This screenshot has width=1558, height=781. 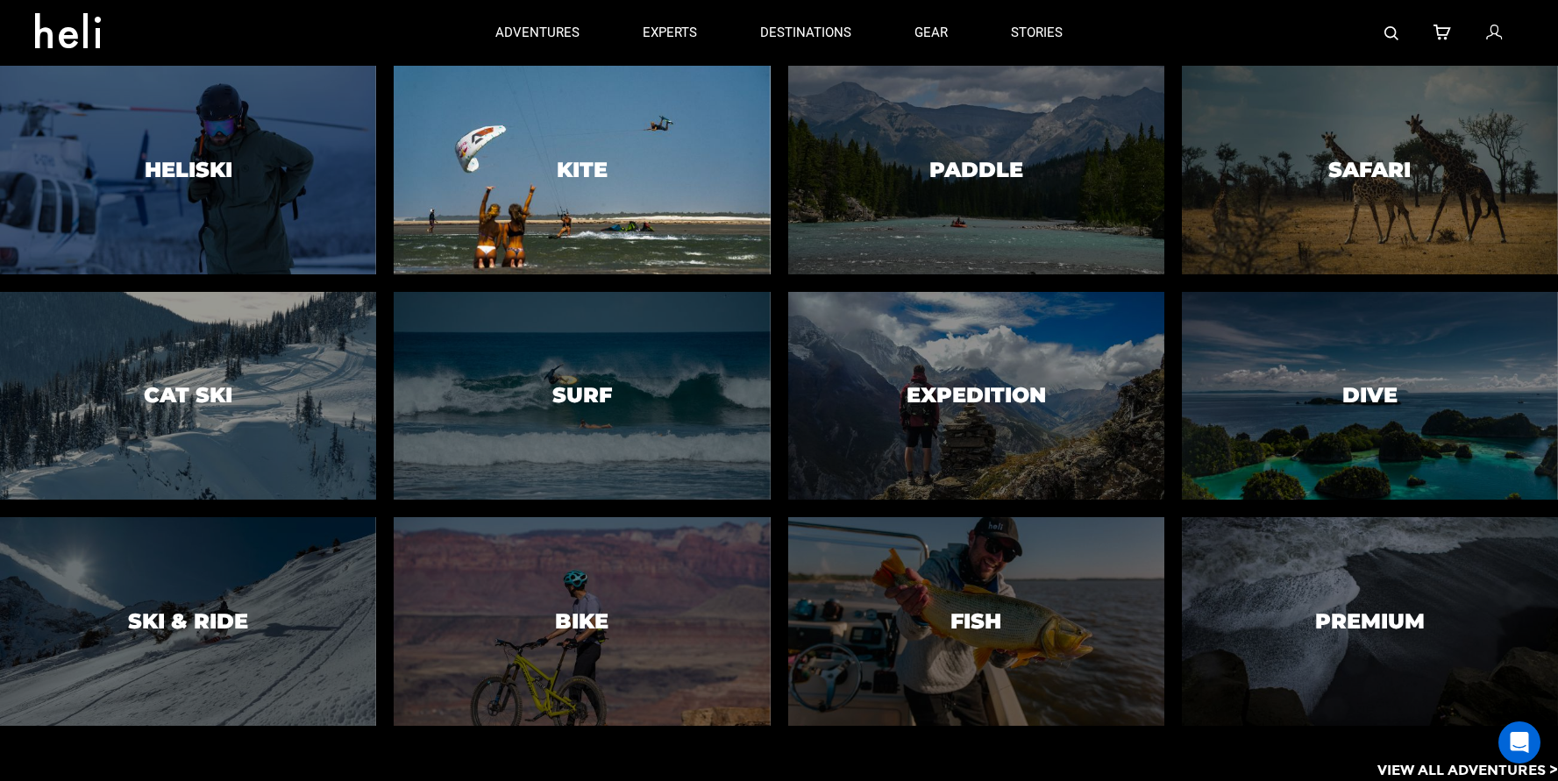 What do you see at coordinates (670, 32) in the screenshot?
I see `p: experts` at bounding box center [670, 32].